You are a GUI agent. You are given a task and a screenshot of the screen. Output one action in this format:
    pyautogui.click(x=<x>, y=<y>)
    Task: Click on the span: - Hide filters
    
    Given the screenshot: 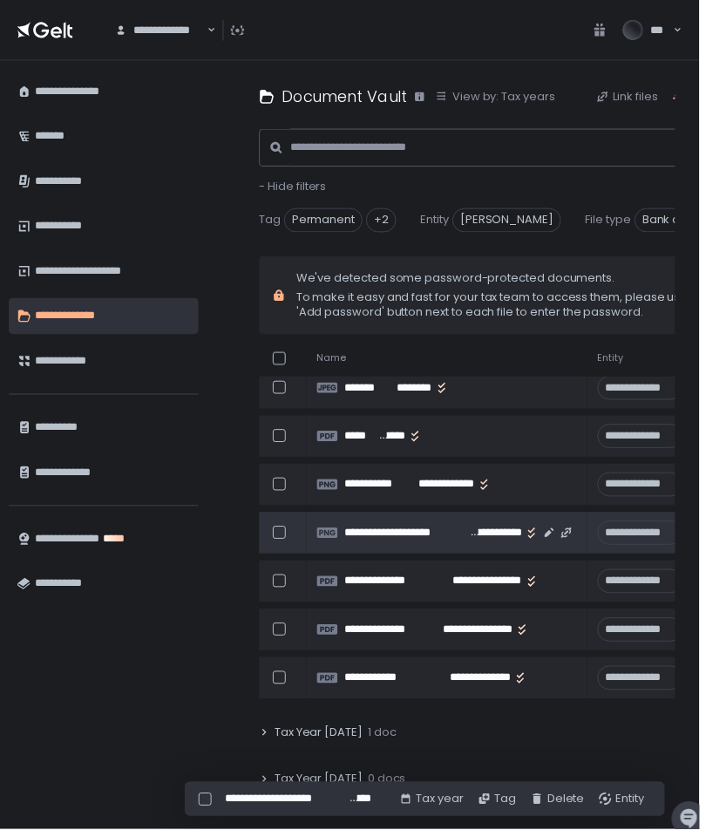 What is the action you would take?
    pyautogui.click(x=296, y=187)
    